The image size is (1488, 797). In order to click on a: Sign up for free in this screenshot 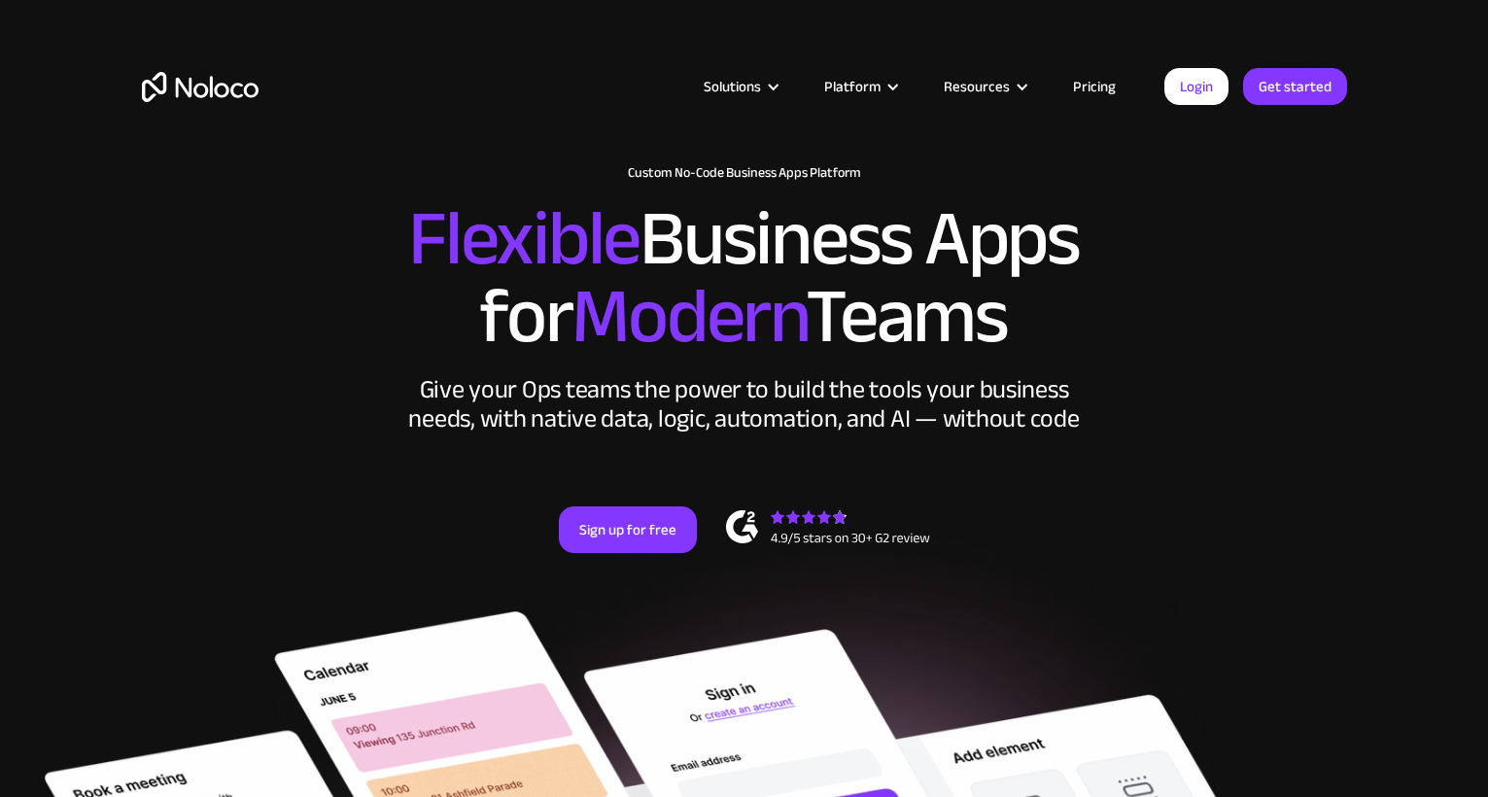, I will do `click(628, 530)`.